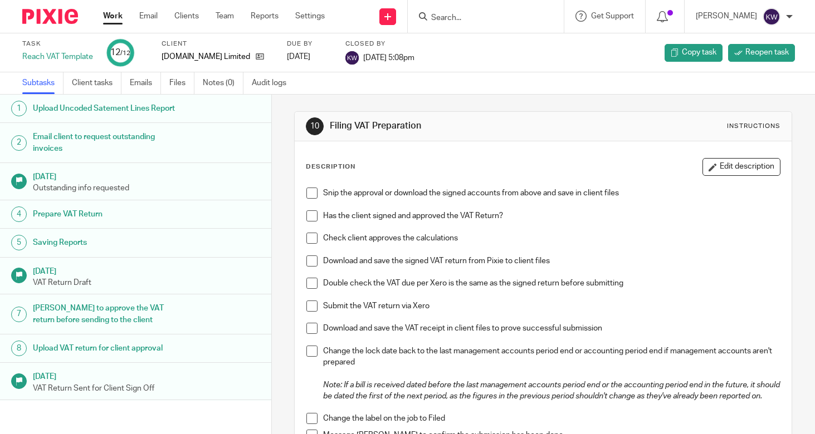 The width and height of the screenshot is (815, 434). I want to click on div: 4, so click(19, 214).